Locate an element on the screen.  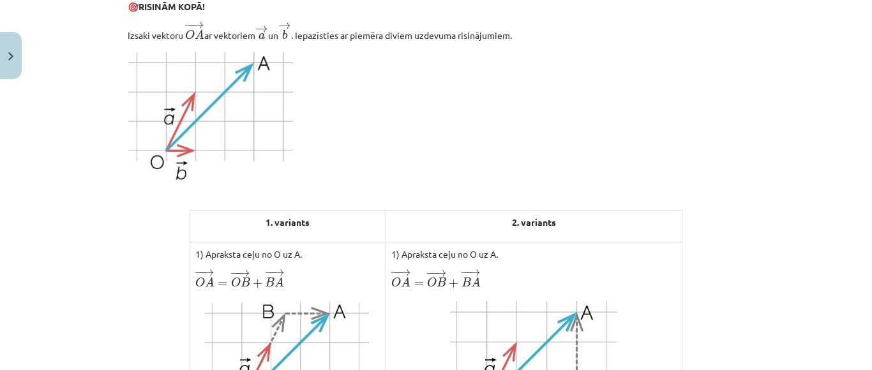
span: a is located at coordinates (262, 36).